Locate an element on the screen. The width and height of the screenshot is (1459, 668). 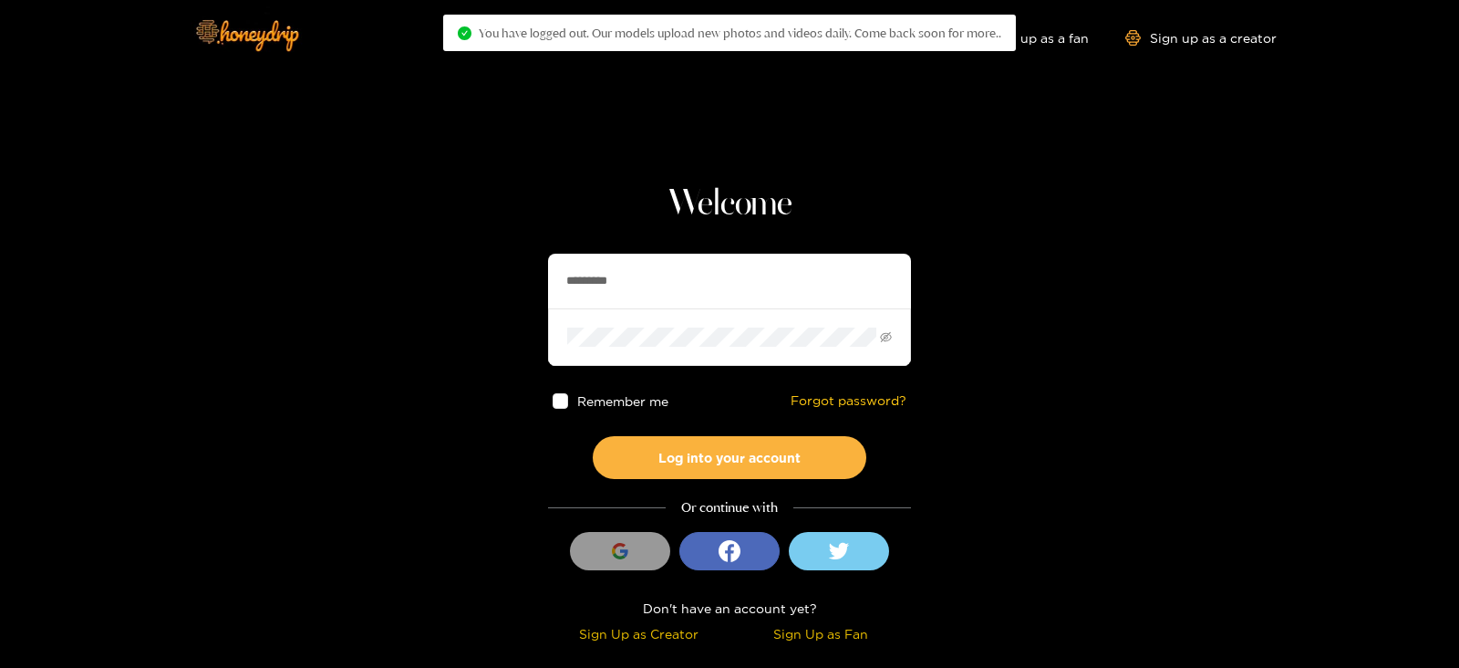
button: Log into your account is located at coordinates (730, 457).